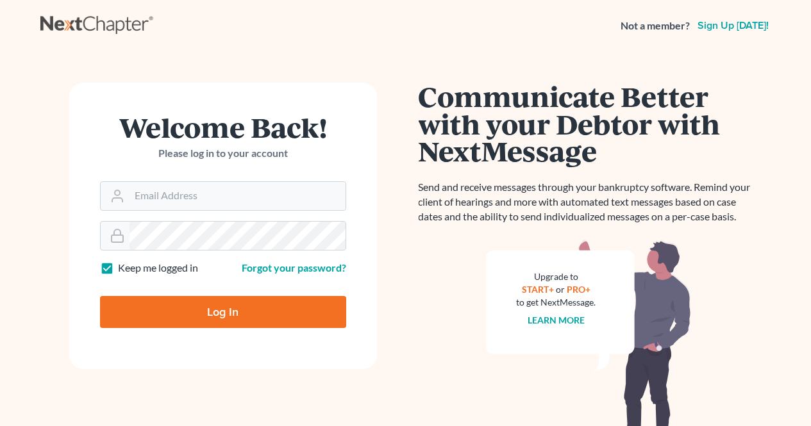  I want to click on span: or, so click(560, 289).